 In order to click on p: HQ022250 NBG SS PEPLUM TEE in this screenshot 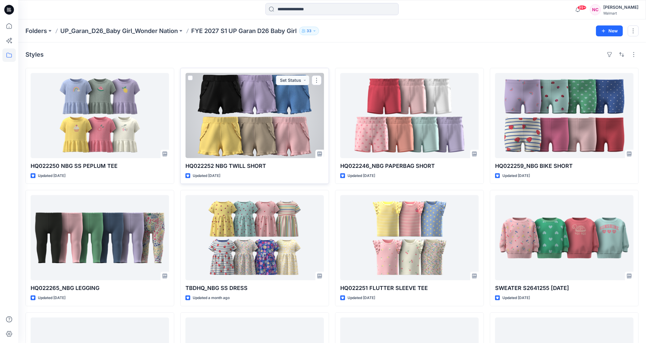, I will do `click(100, 166)`.